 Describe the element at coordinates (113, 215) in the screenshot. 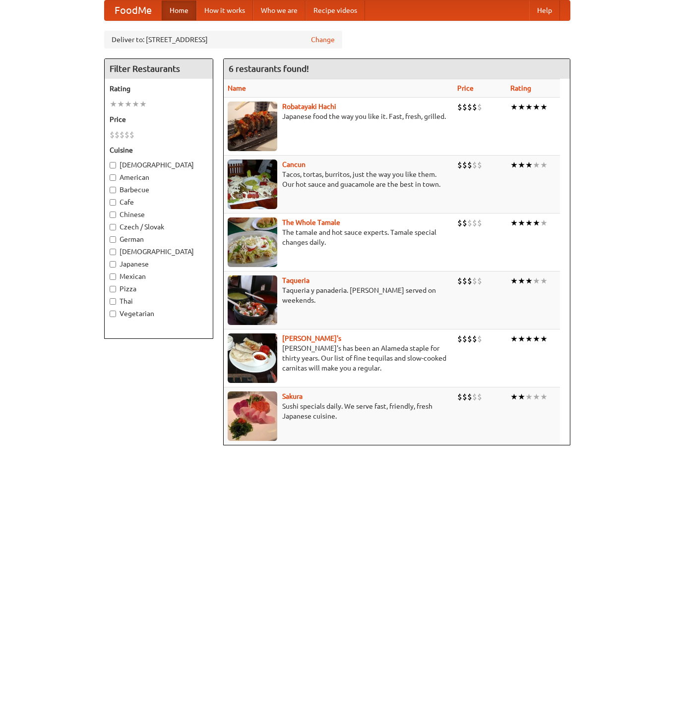

I see `input: Chinese` at that location.